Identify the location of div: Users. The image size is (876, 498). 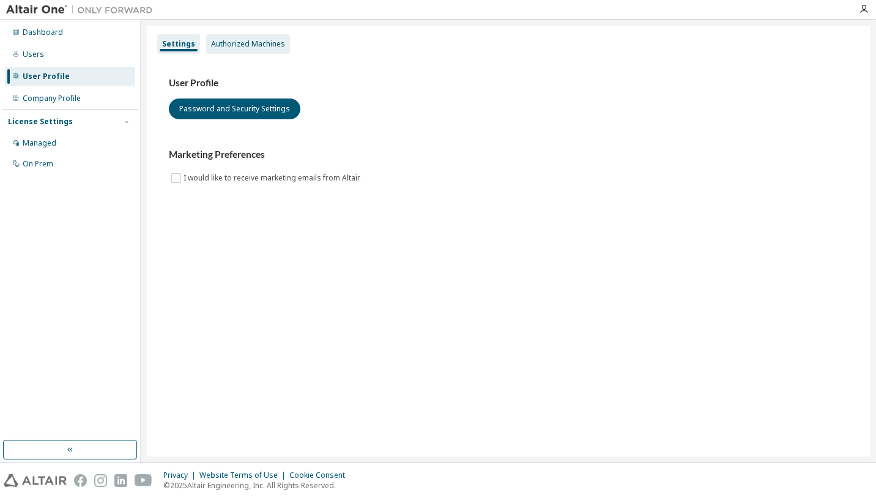
(33, 54).